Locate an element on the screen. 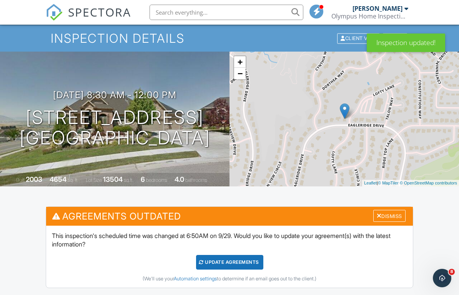 This screenshot has height=295, width=459. div: 4654 is located at coordinates (58, 179).